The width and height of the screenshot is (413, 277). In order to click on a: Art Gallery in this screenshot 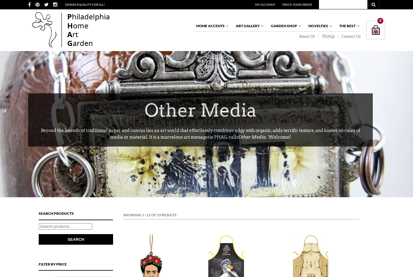, I will do `click(249, 26)`.